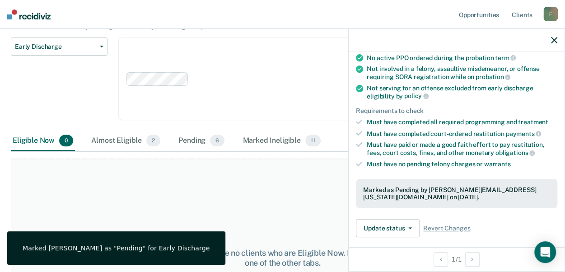  I want to click on span: 6, so click(217, 140).